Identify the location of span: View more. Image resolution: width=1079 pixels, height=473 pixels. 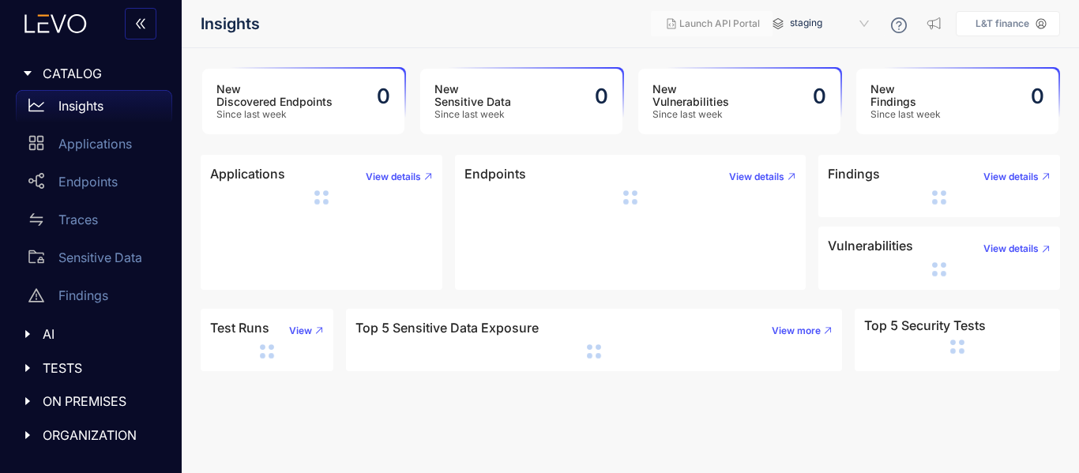
(796, 331).